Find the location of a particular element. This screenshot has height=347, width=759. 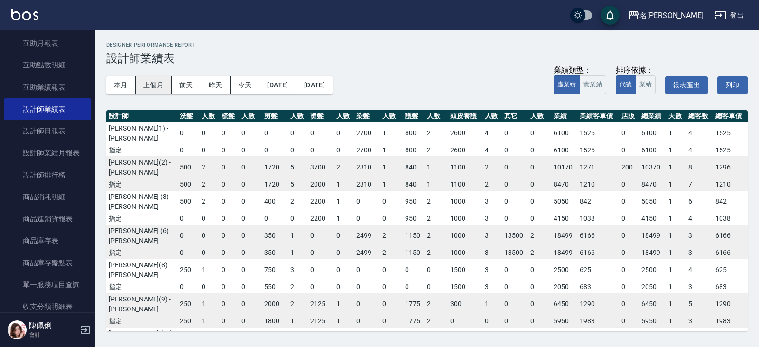

button: 前天 is located at coordinates (186, 85).